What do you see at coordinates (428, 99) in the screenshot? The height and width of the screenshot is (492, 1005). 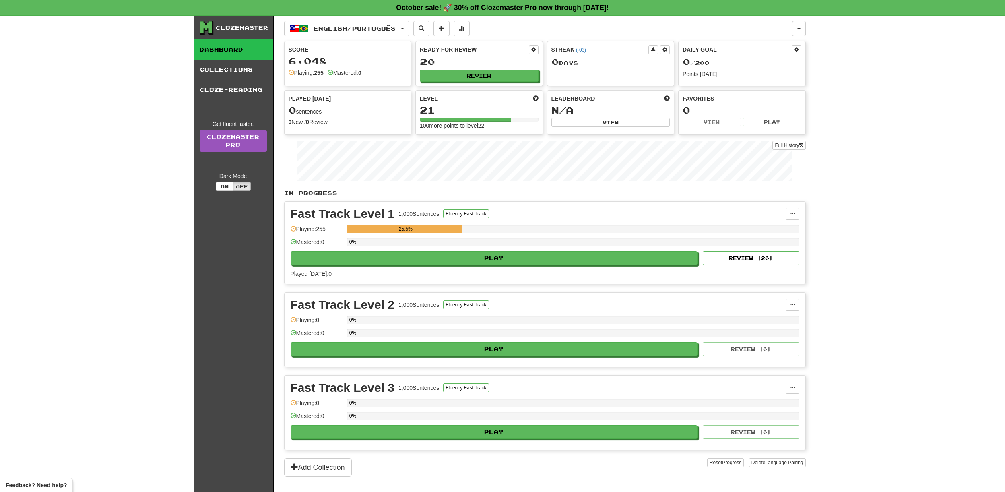 I see `span: Level` at bounding box center [428, 99].